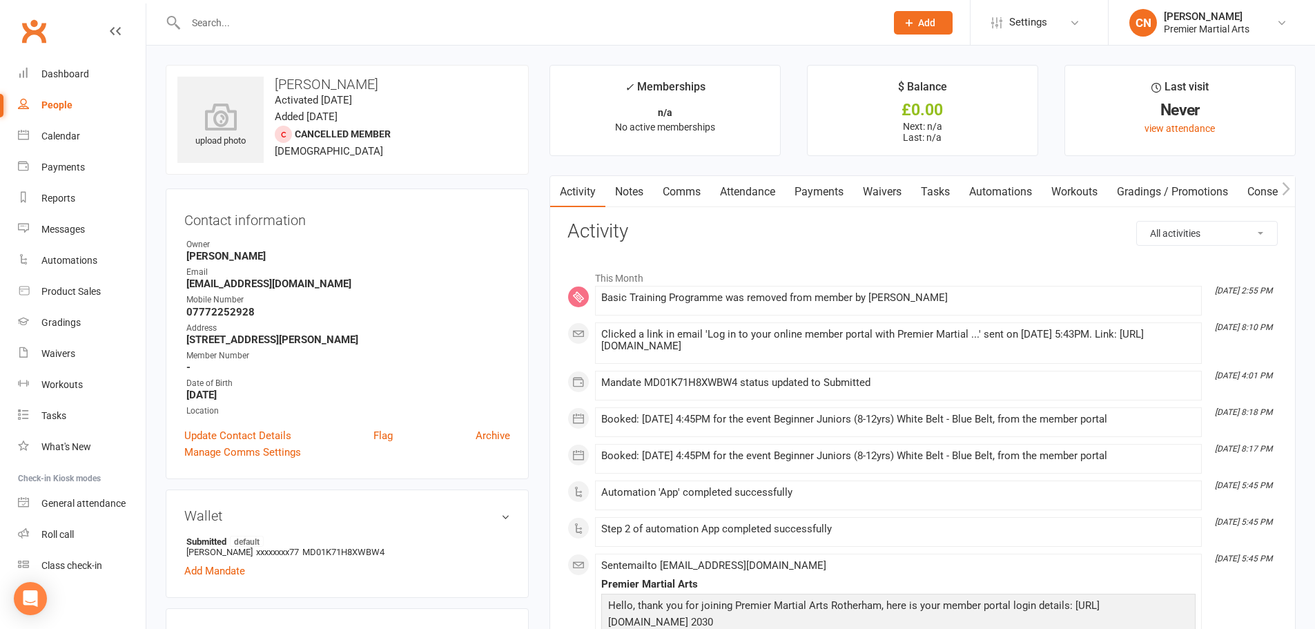 Image resolution: width=1315 pixels, height=629 pixels. I want to click on div: £0.00, so click(922, 110).